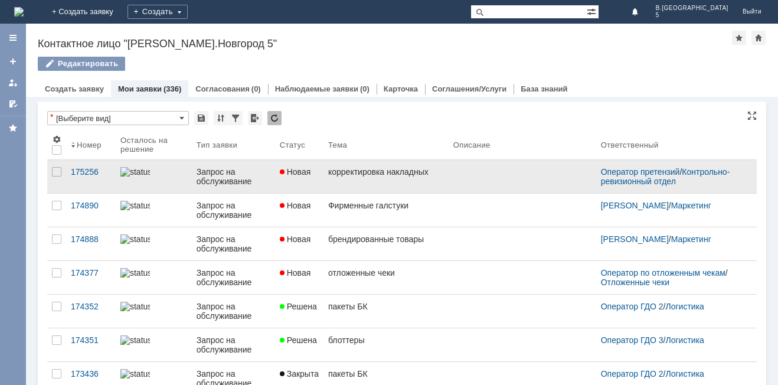 This screenshot has height=385, width=778. Describe the element at coordinates (89, 145) in the screenshot. I see `div: Номер` at that location.